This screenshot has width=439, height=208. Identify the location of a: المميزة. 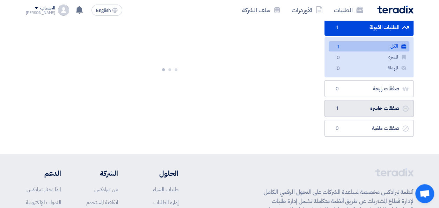
(369, 57).